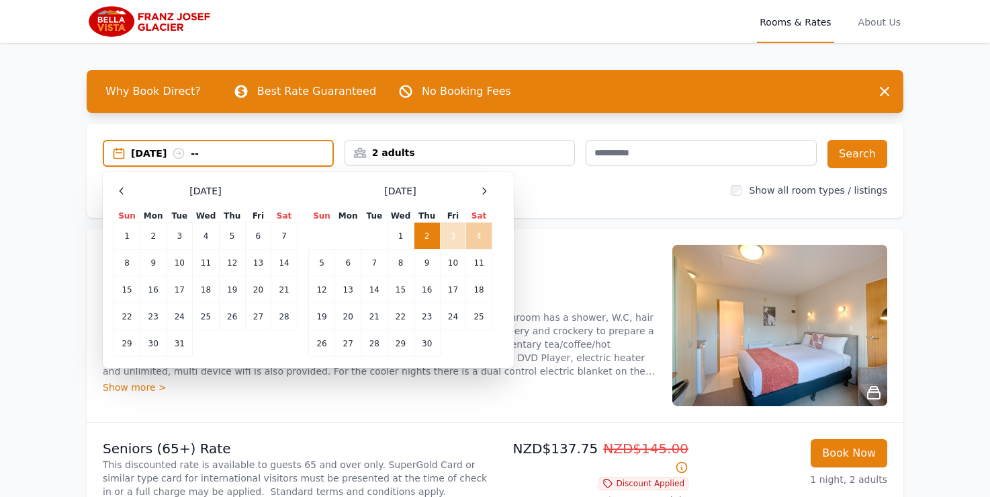  Describe the element at coordinates (849, 453) in the screenshot. I see `button: Book Now` at that location.